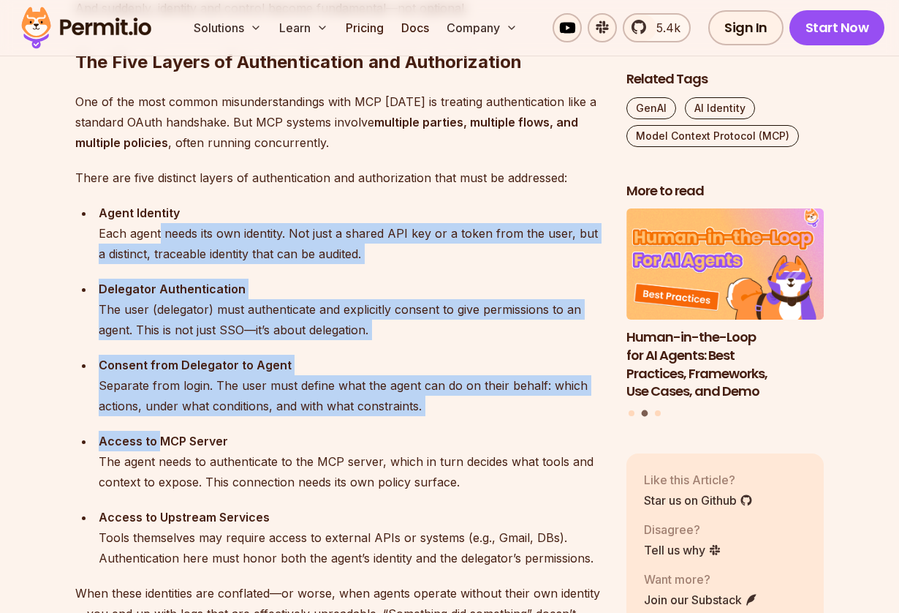 The height and width of the screenshot is (613, 899). I want to click on div: Posts, so click(725, 314).